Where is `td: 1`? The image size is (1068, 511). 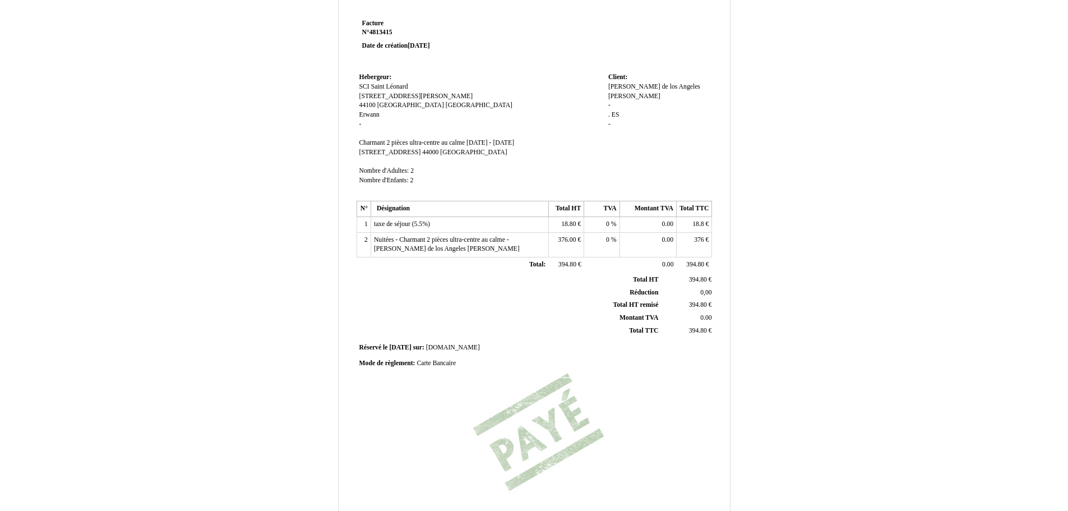 td: 1 is located at coordinates (363, 225).